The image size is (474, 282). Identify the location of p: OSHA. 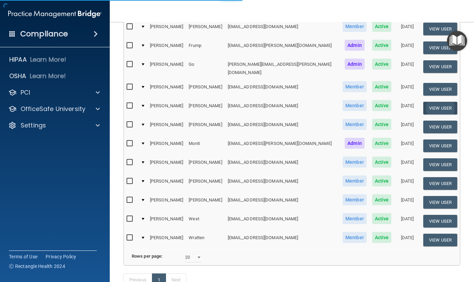
(18, 76).